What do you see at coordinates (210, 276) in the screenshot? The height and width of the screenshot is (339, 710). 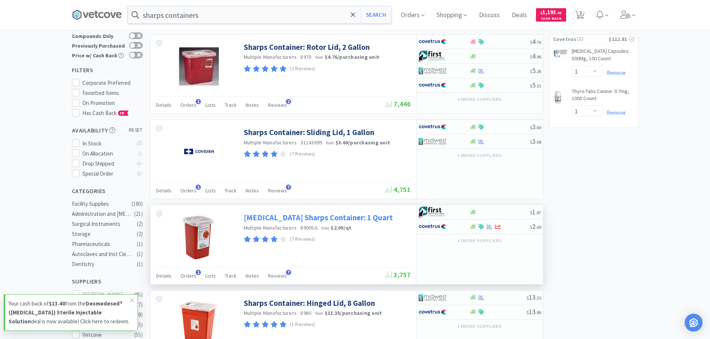 I see `span: Lists` at bounding box center [210, 276].